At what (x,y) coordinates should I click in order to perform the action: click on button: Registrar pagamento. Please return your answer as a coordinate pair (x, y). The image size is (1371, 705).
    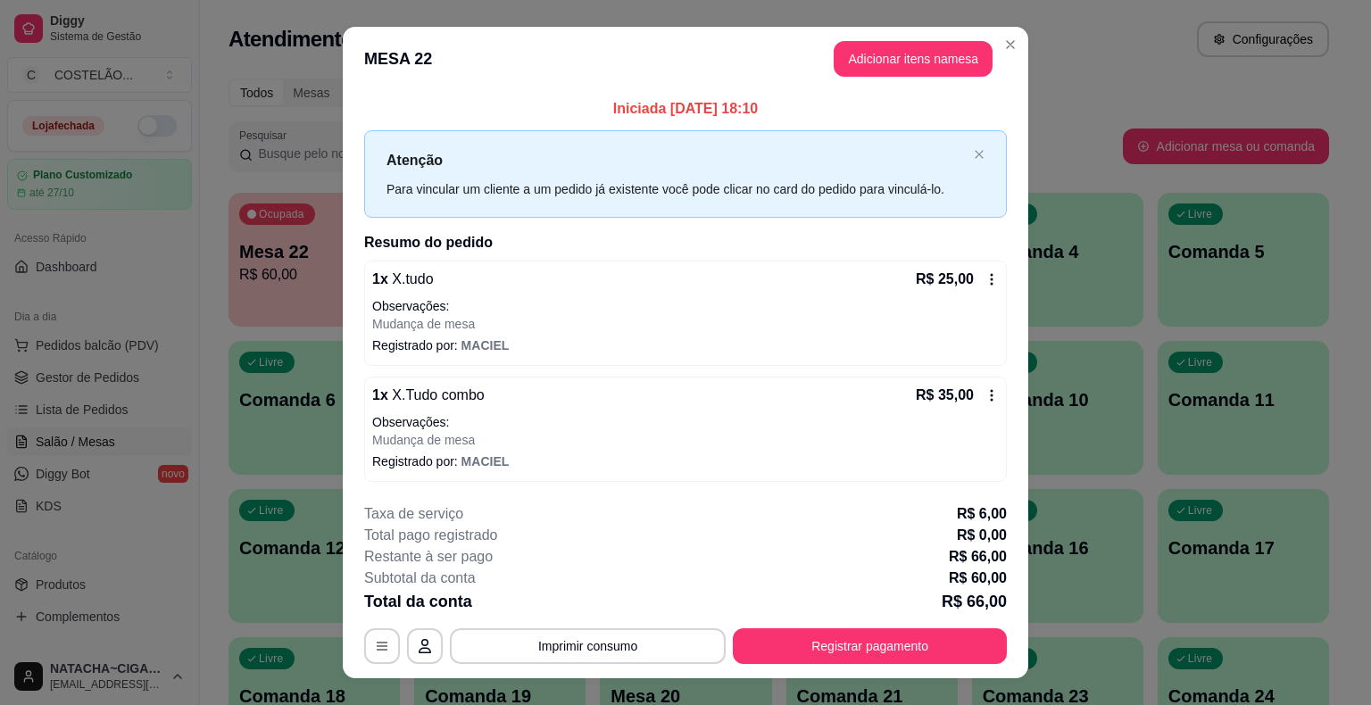
    Looking at the image, I should click on (869, 646).